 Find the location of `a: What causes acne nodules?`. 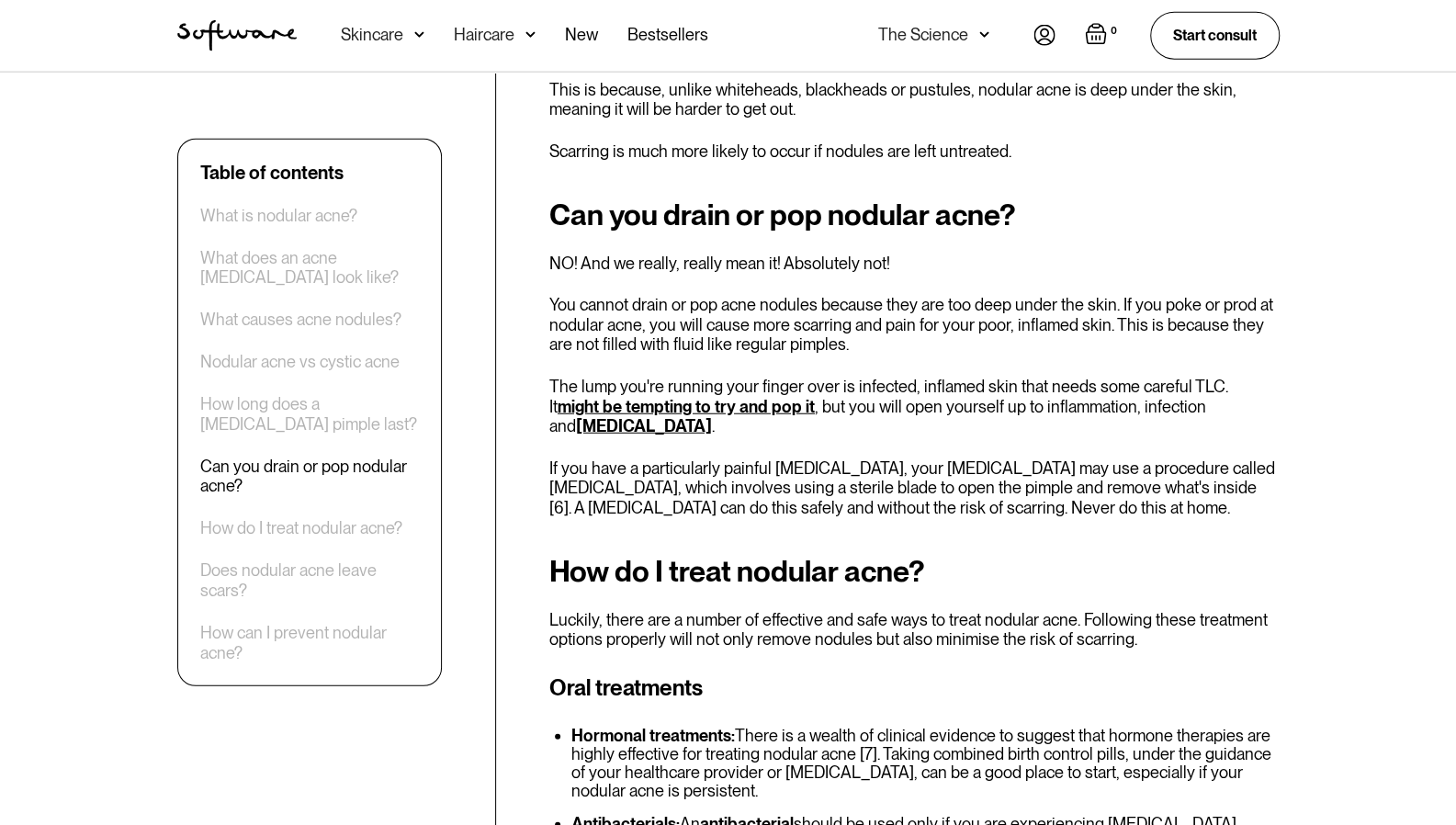

a: What causes acne nodules? is located at coordinates (300, 319).